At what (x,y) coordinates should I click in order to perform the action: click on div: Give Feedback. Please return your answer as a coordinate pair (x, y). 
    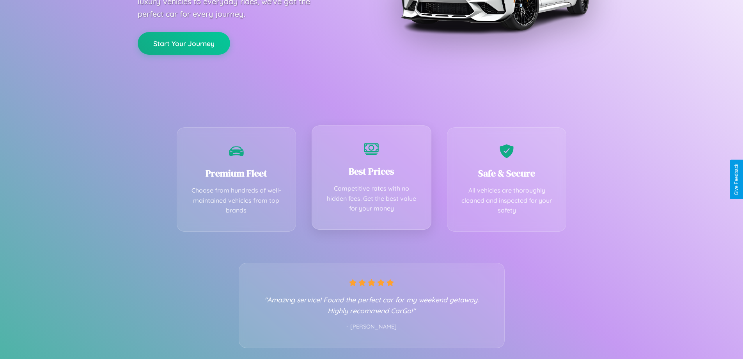
    Looking at the image, I should click on (737, 179).